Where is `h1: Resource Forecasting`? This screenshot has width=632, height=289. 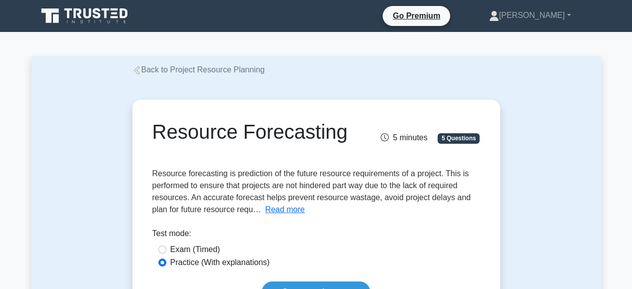 h1: Resource Forecasting is located at coordinates (259, 132).